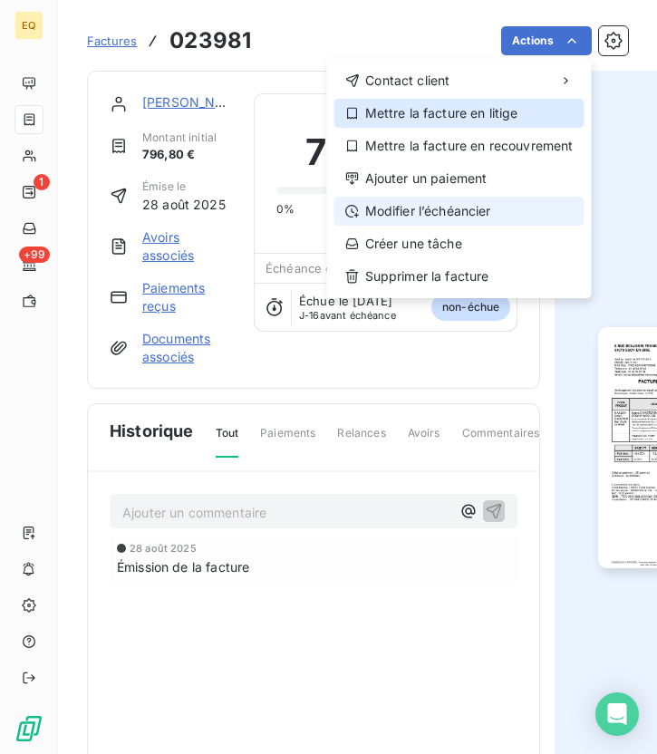  I want to click on div: Mettre la facture en recouvrement, so click(460, 146).